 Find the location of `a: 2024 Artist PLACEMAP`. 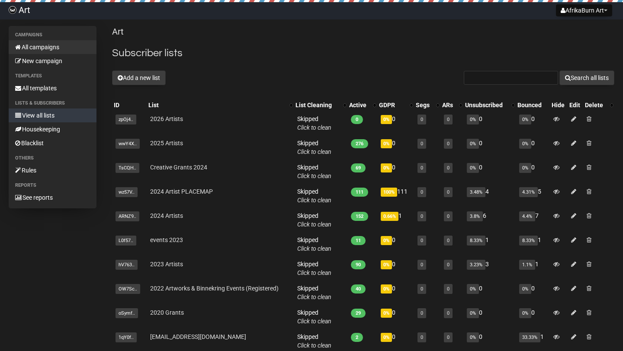

a: 2024 Artist PLACEMAP is located at coordinates (181, 192).